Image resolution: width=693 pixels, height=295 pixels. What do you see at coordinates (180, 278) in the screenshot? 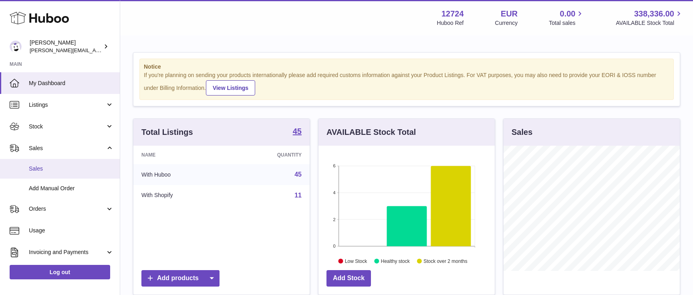
I see `a: Add products` at bounding box center [180, 278].